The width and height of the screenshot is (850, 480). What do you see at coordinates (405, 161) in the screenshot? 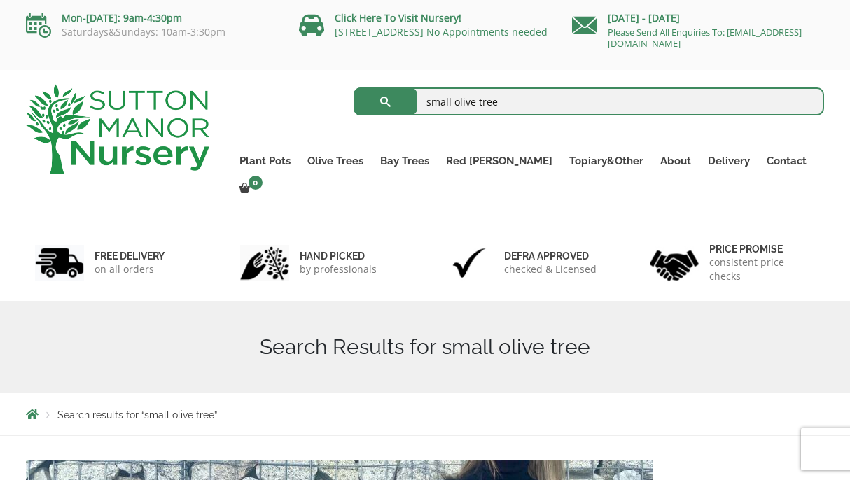
I see `a: Bay Trees` at bounding box center [405, 161].